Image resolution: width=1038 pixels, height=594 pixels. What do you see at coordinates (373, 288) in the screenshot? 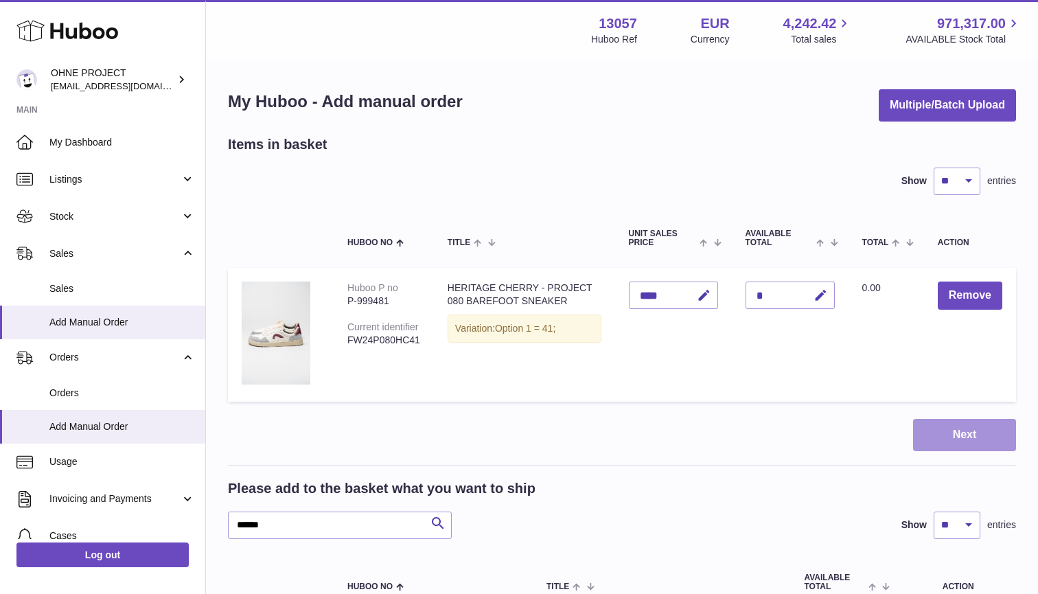
I see `div: Huboo P no` at bounding box center [373, 288].